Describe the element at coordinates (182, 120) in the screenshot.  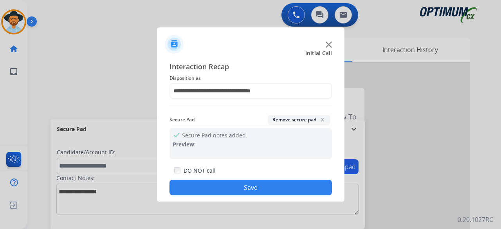
I see `span: Secure Pad` at that location.